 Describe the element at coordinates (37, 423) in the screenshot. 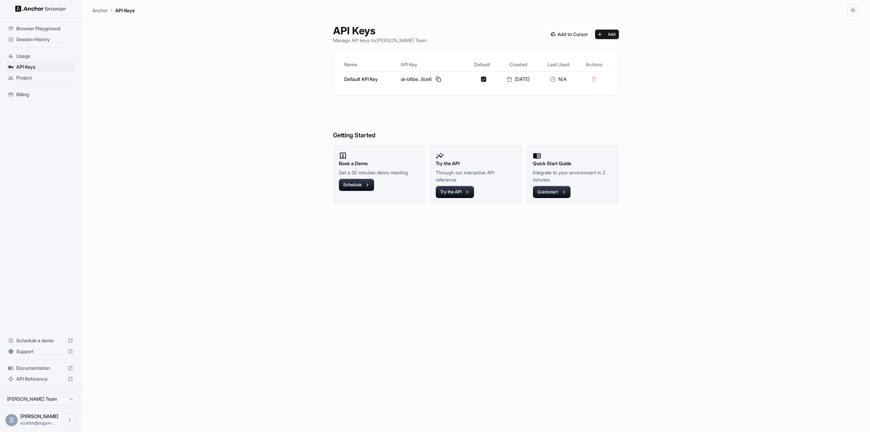

I see `span: scottbh@bigpond.net.au` at that location.